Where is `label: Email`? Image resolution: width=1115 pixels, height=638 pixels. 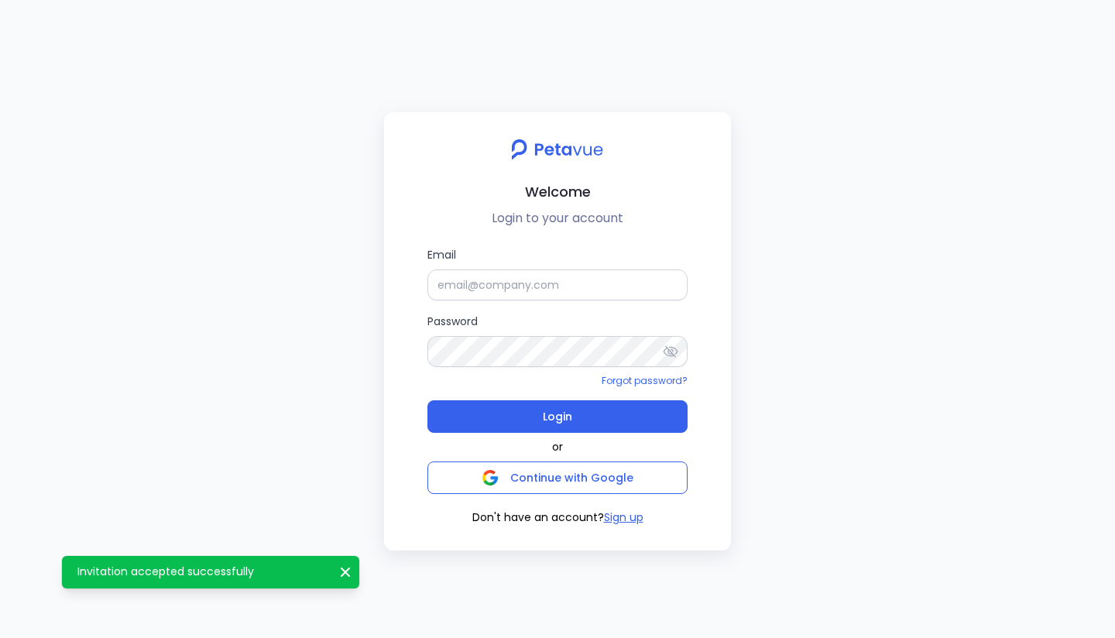
label: Email is located at coordinates (557, 273).